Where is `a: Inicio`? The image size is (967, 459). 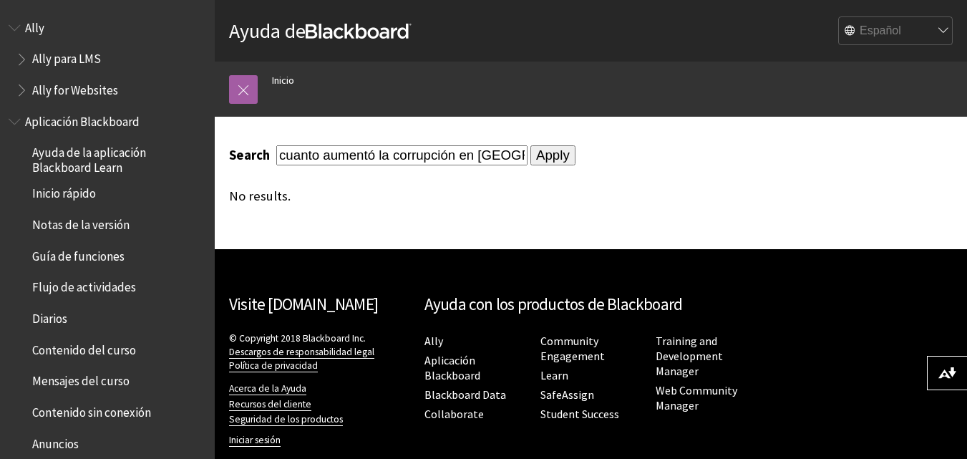
a: Inicio is located at coordinates (283, 80).